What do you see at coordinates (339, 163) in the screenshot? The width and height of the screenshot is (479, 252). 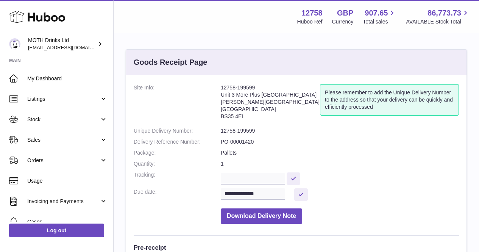 I see `dd: 1` at bounding box center [339, 163].